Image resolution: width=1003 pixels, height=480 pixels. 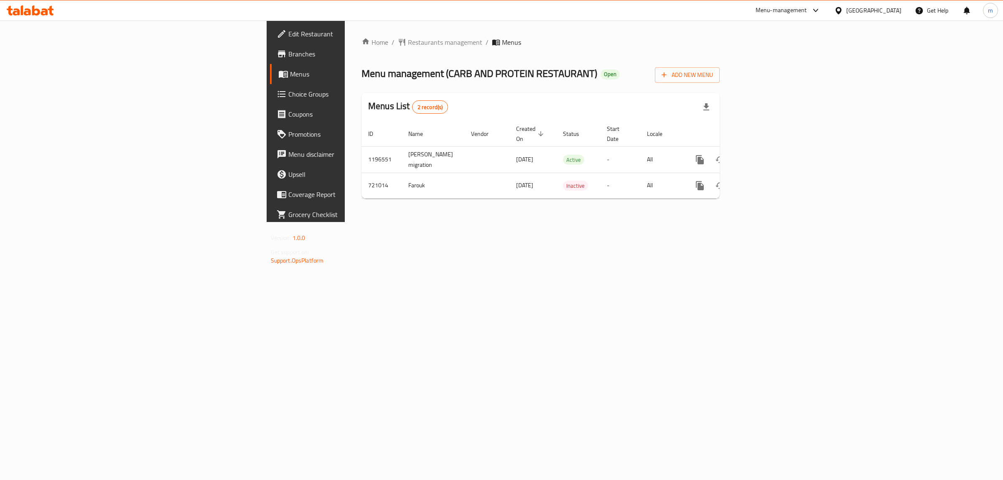 What do you see at coordinates (687, 75) in the screenshot?
I see `span: Add New Menu` at bounding box center [687, 75].